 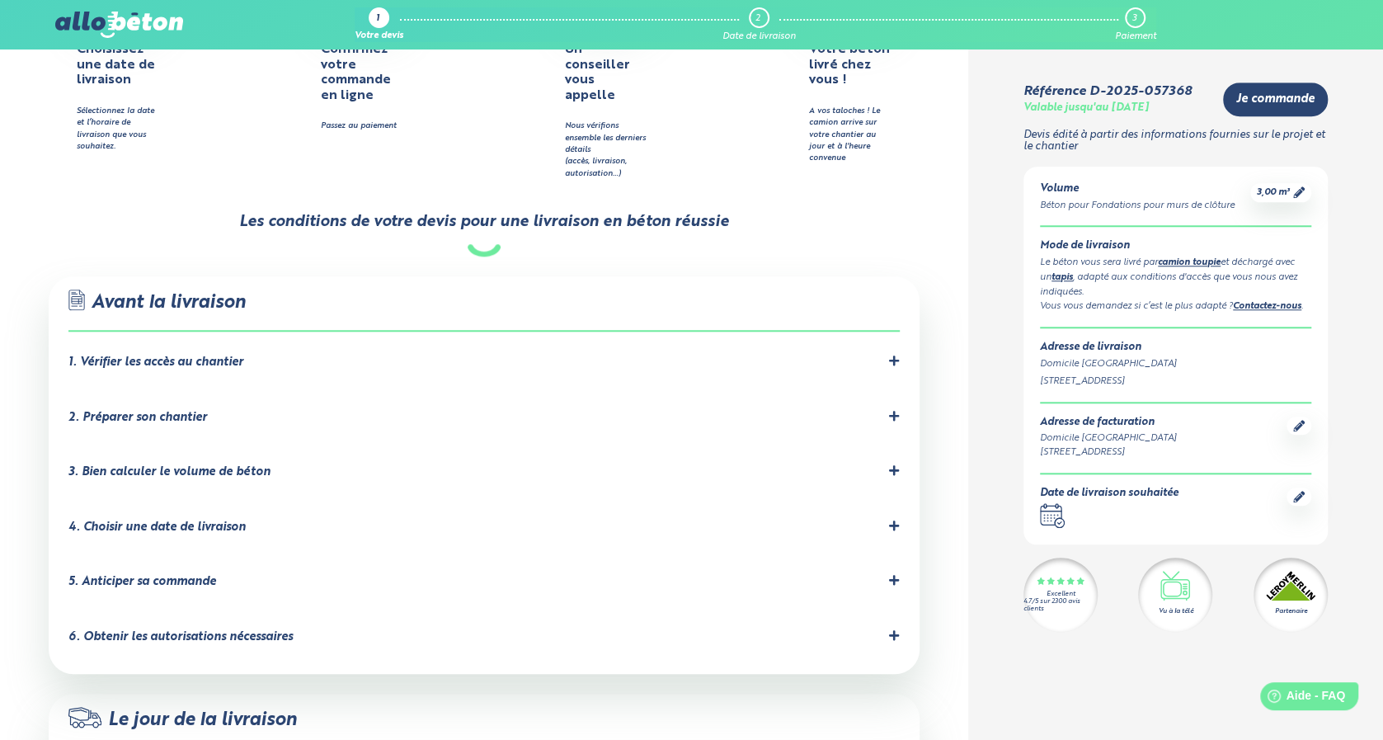 I want to click on div: 1. Vérifier les accès au chantier, so click(x=156, y=362).